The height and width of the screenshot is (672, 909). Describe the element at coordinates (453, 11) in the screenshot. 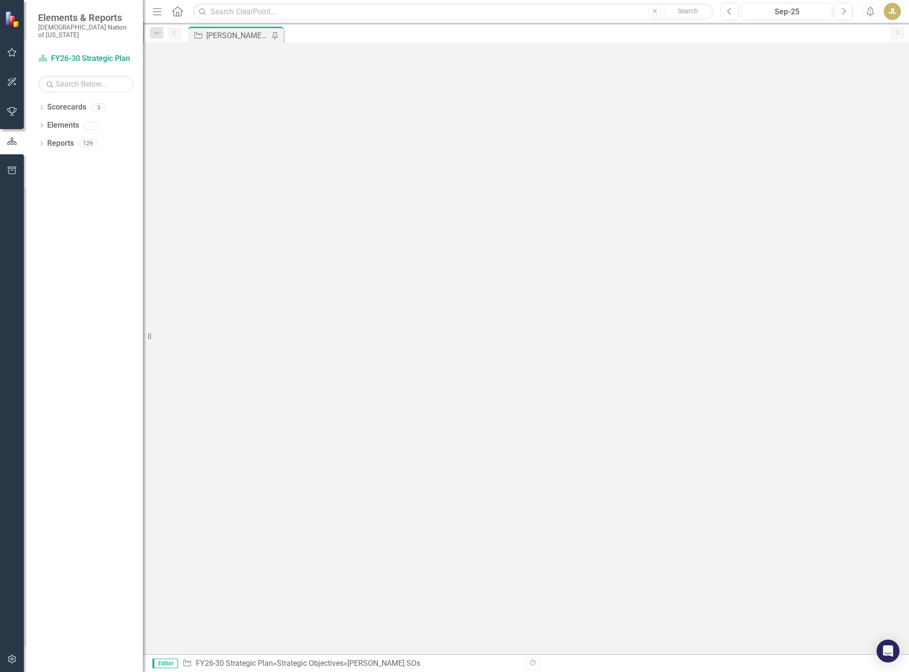

I see `input: Search ClearPoint...` at that location.